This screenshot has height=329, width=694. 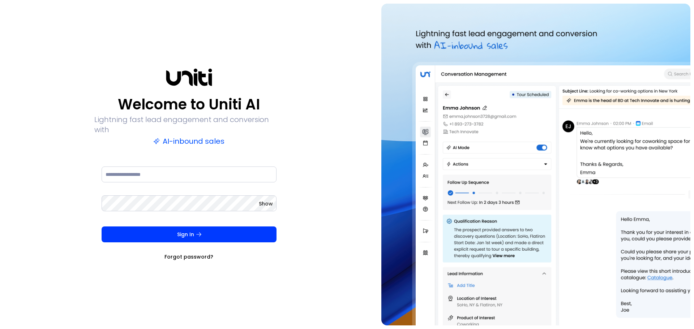 What do you see at coordinates (266, 204) in the screenshot?
I see `span: Show` at bounding box center [266, 204].